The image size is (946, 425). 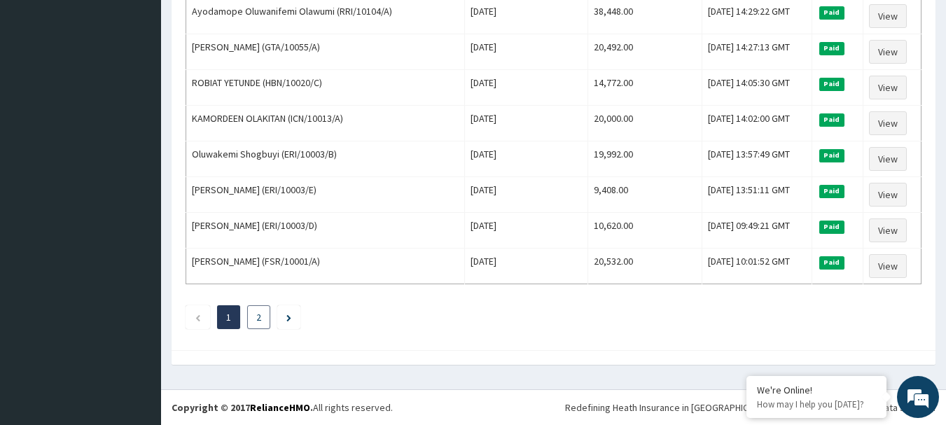 I want to click on td: 9,408.00, so click(x=644, y=195).